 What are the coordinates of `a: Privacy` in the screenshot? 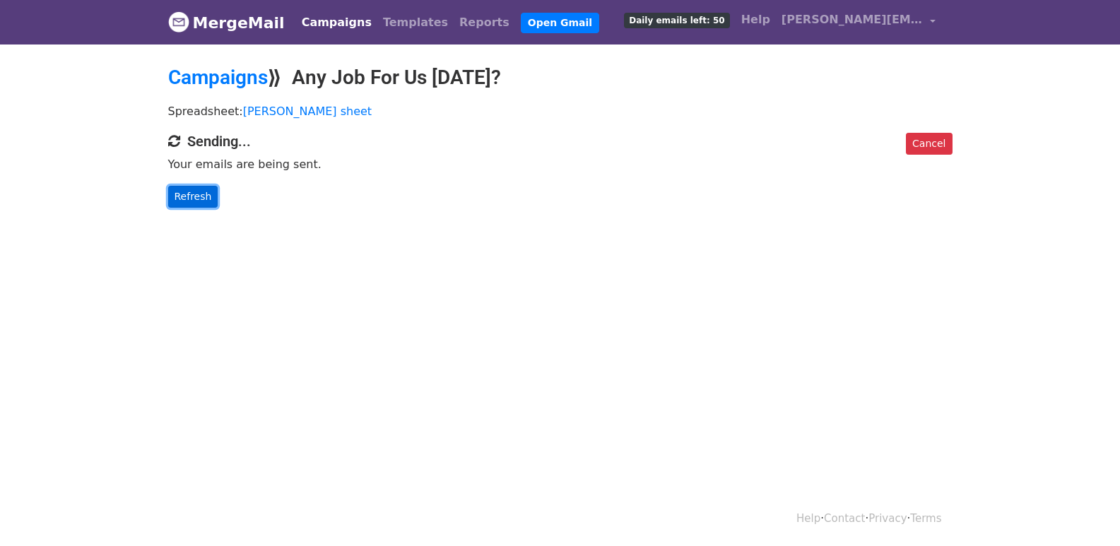 It's located at (887, 519).